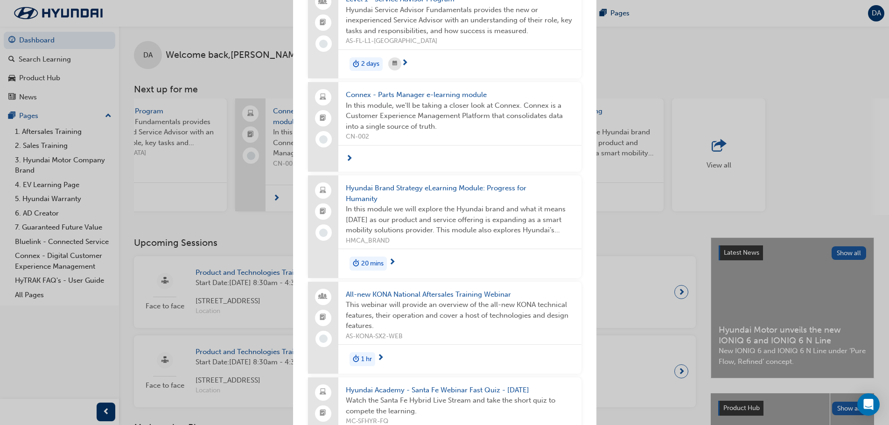 The height and width of the screenshot is (425, 889). Describe the element at coordinates (460, 116) in the screenshot. I see `span: In this module, we'll be taking a closer look at Connex. Connex is a Customer Experience Manageme...` at that location.